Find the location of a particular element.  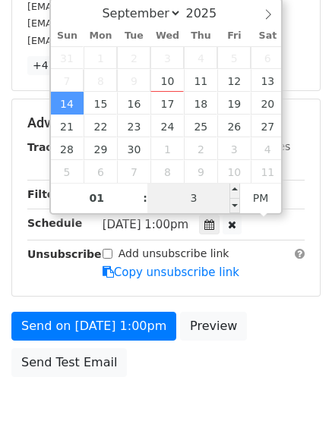

span: September 2, 2025 is located at coordinates (134, 58).